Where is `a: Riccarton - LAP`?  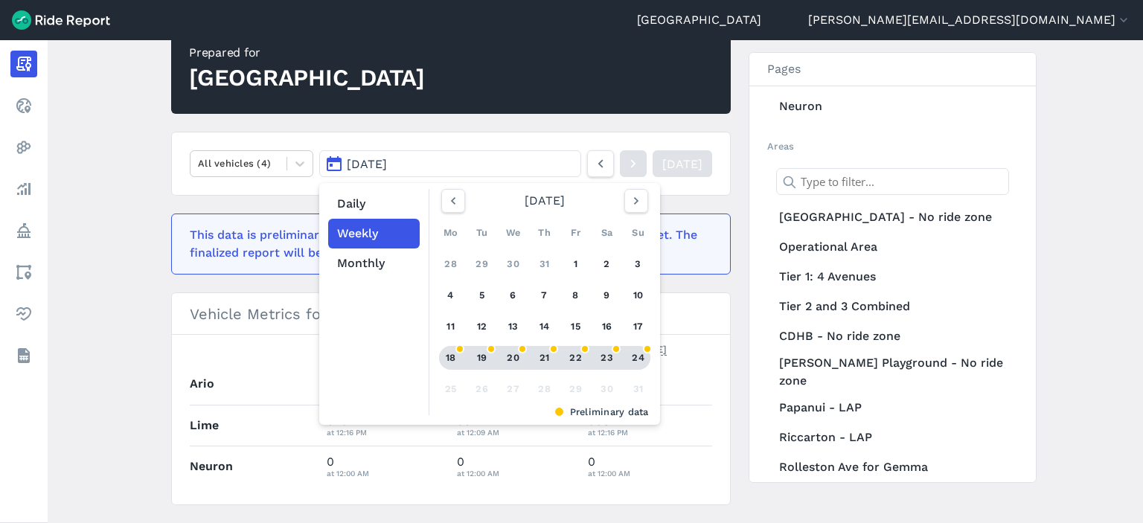
a: Riccarton - LAP is located at coordinates (894, 437).